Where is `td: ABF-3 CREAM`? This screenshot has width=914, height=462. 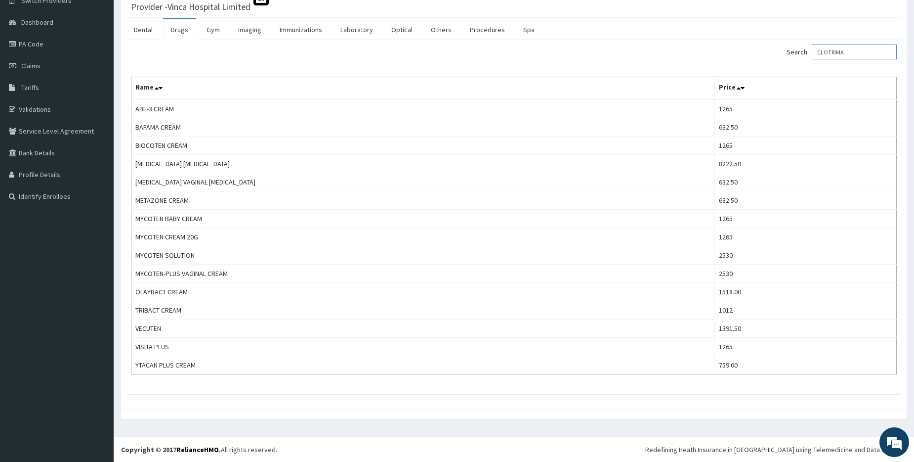 td: ABF-3 CREAM is located at coordinates (423, 109).